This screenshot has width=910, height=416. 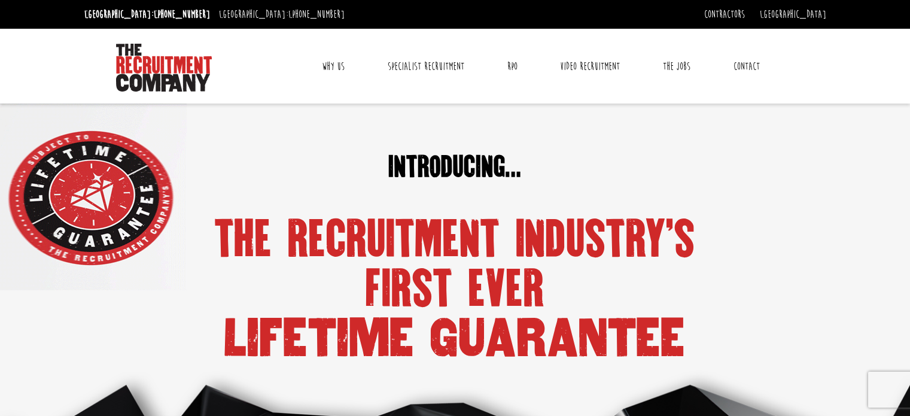 What do you see at coordinates (512, 66) in the screenshot?
I see `a: RPO` at bounding box center [512, 66].